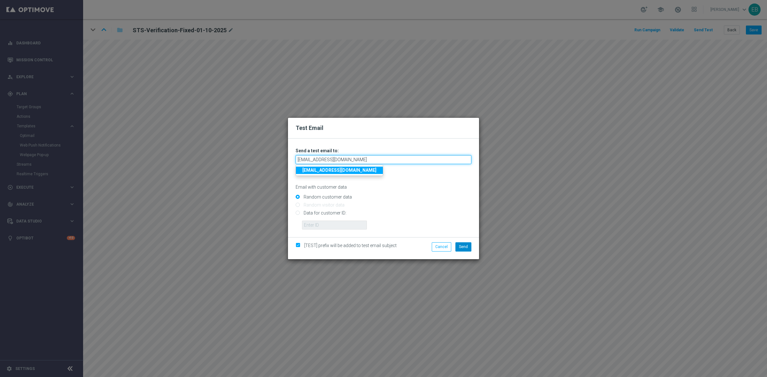 This screenshot has height=377, width=767. I want to click on label: Random customer data, so click(327, 197).